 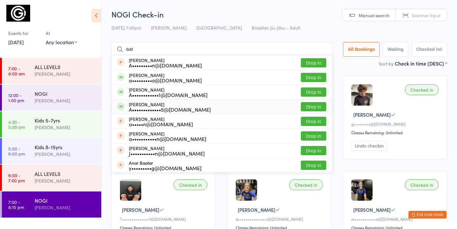 I want to click on div: Events for, so click(x=24, y=33).